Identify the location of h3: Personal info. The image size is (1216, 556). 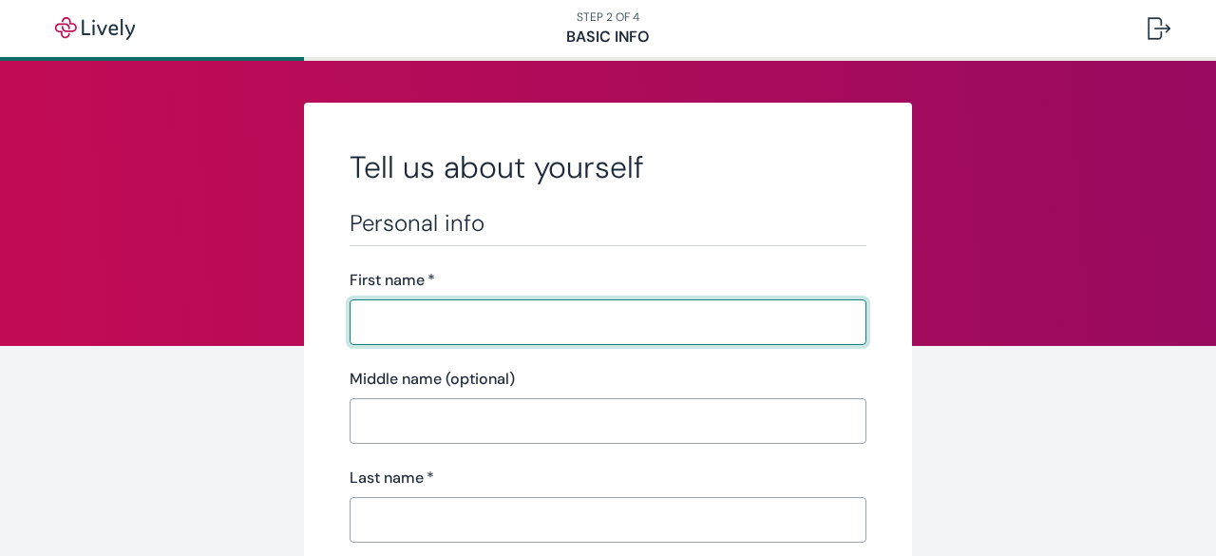
(608, 223).